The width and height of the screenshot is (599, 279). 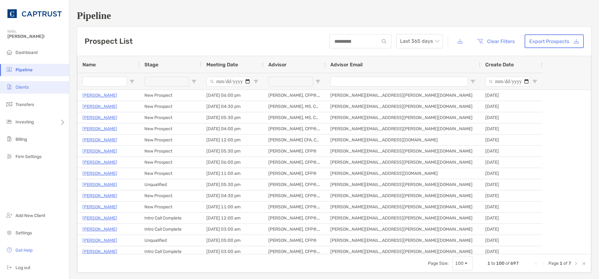 What do you see at coordinates (584, 264) in the screenshot?
I see `div: Last Page` at bounding box center [584, 264].